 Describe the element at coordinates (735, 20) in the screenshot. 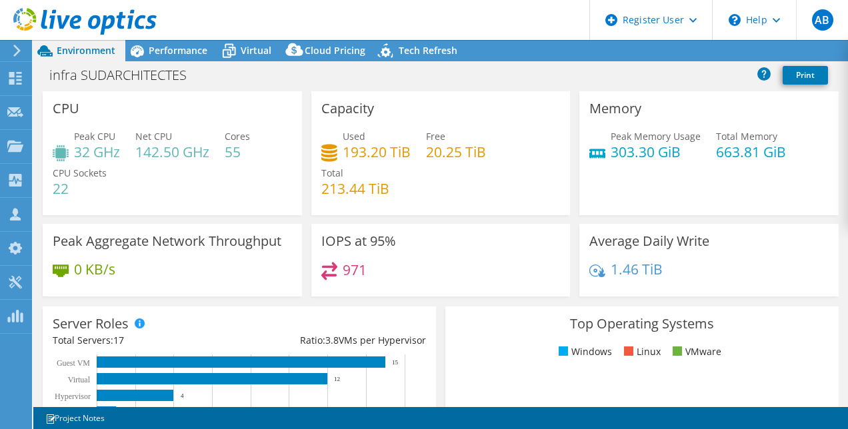

I see `svg: \n` at that location.